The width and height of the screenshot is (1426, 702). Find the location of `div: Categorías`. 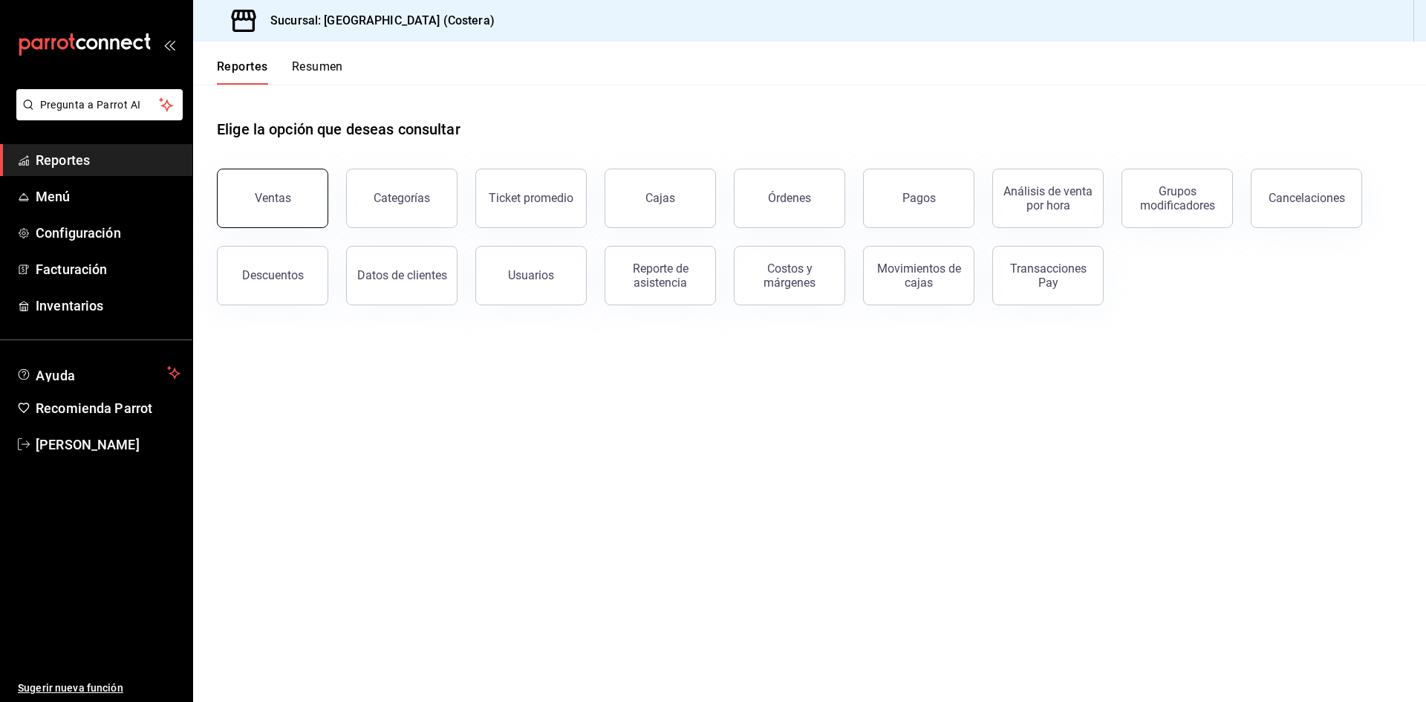

div: Categorías is located at coordinates (402, 198).